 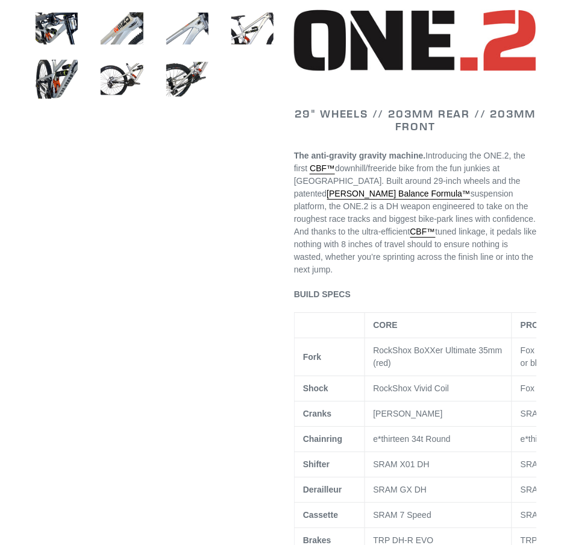 What do you see at coordinates (323, 294) in the screenshot?
I see `span: BUILD SPECS` at bounding box center [323, 294].